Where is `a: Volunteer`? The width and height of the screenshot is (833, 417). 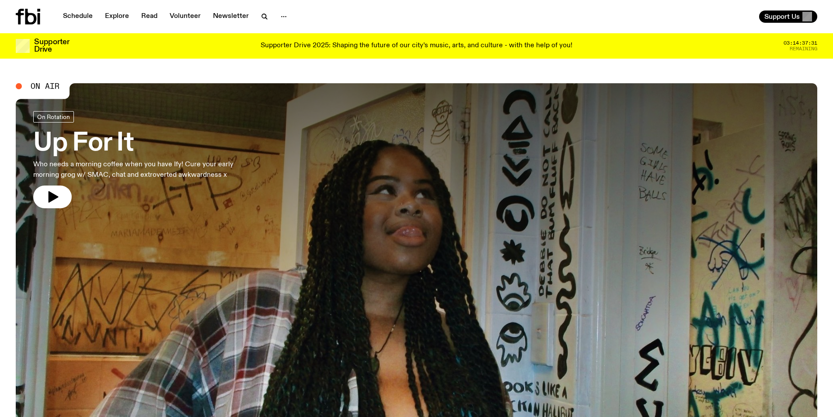 a: Volunteer is located at coordinates (185, 17).